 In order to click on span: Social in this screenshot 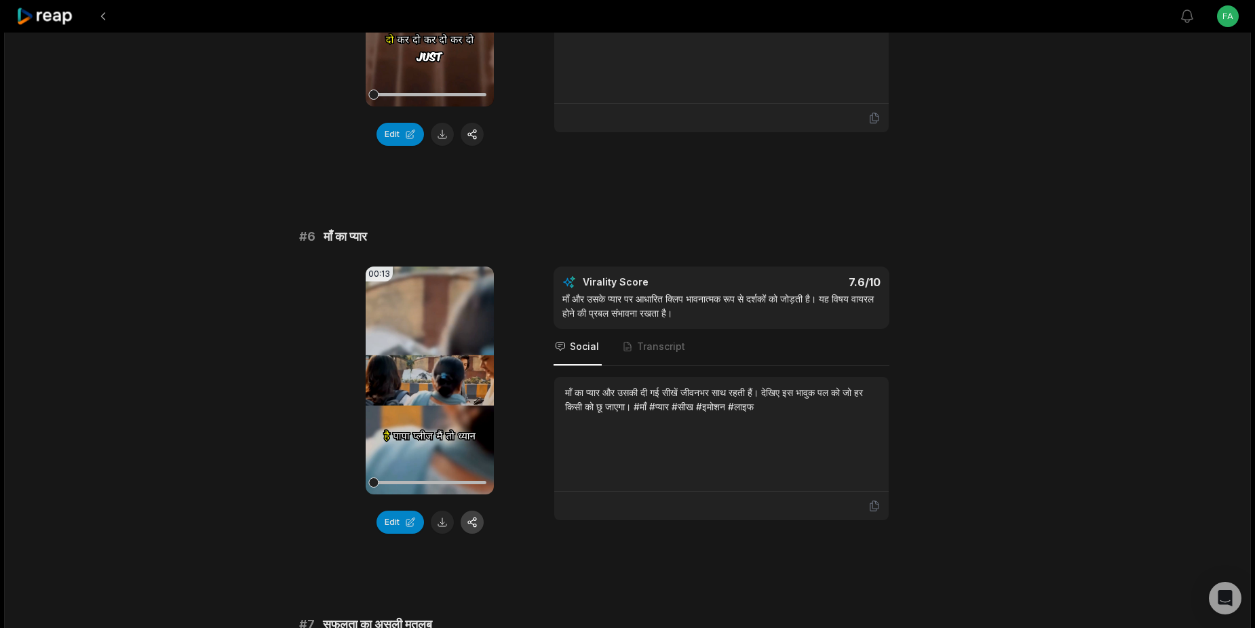, I will do `click(584, 347)`.